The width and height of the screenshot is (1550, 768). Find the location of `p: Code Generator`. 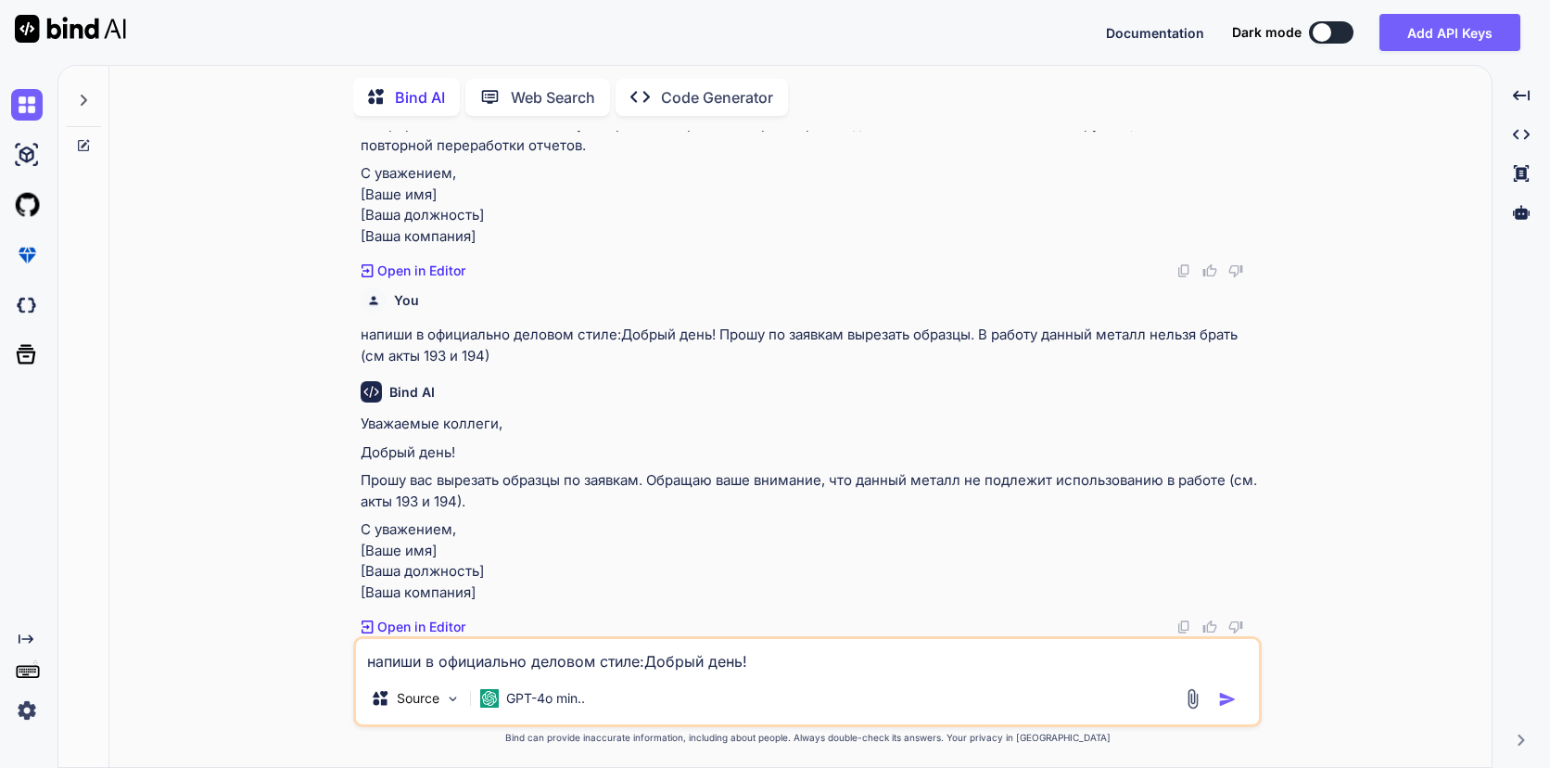

p: Code Generator is located at coordinates (717, 97).